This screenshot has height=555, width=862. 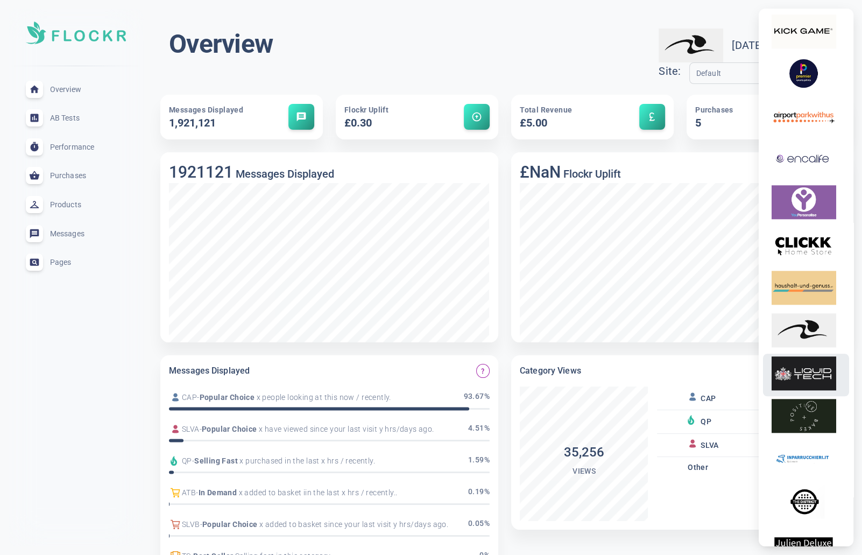 I want to click on img: positivebakes, so click(x=804, y=416).